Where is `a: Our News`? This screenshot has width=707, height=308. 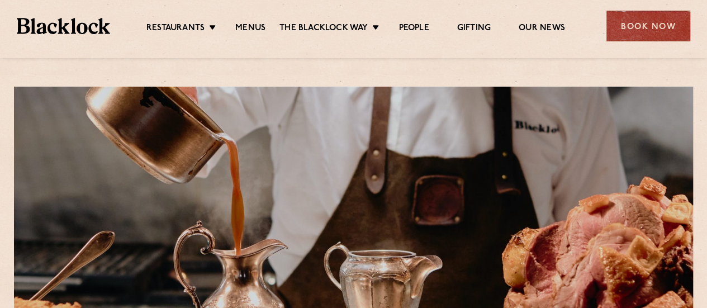
a: Our News is located at coordinates (542, 29).